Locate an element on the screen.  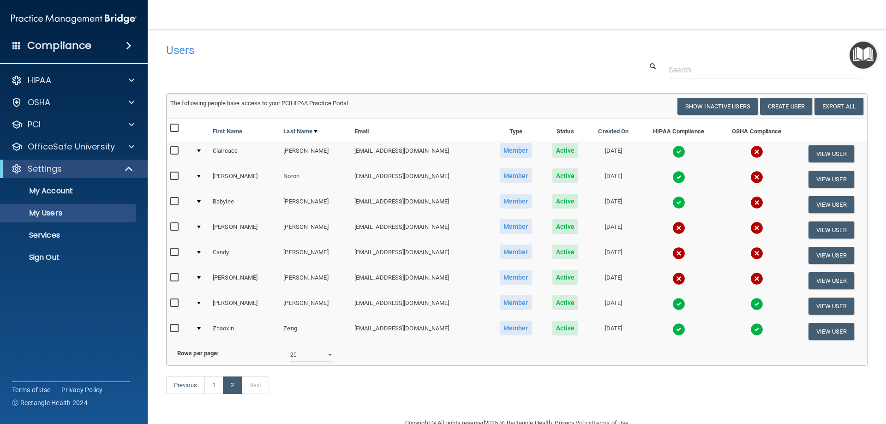
td: Babylee is located at coordinates (244, 204).